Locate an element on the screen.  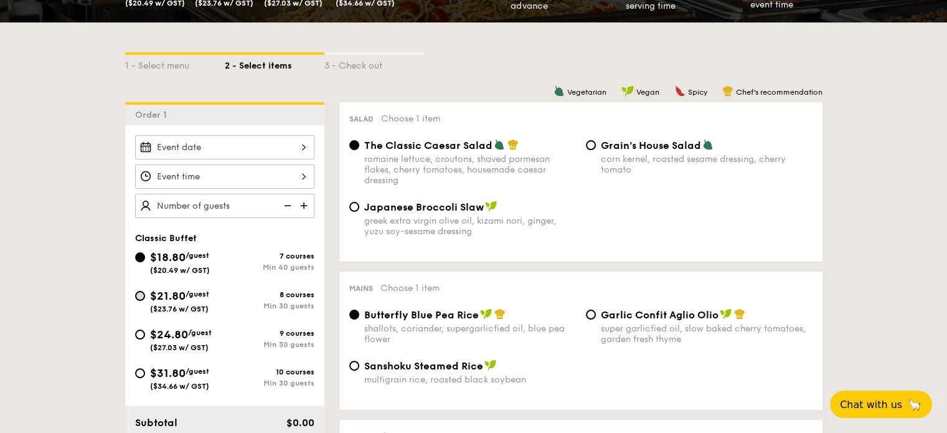
input: $18.80/guest($20.49 w/ GST)7 coursesMin 40 guests is located at coordinates (140, 257).